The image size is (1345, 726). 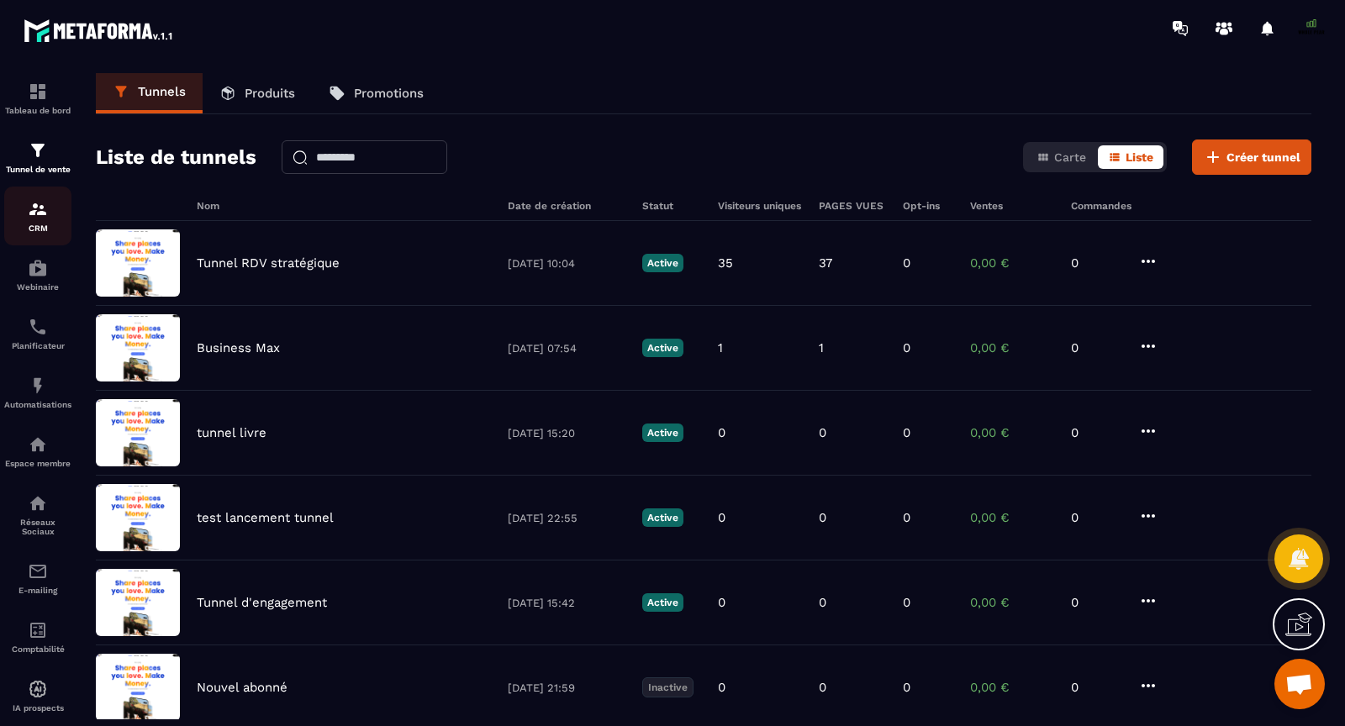 I want to click on a: accountantaccountantComptabilité, so click(x=38, y=637).